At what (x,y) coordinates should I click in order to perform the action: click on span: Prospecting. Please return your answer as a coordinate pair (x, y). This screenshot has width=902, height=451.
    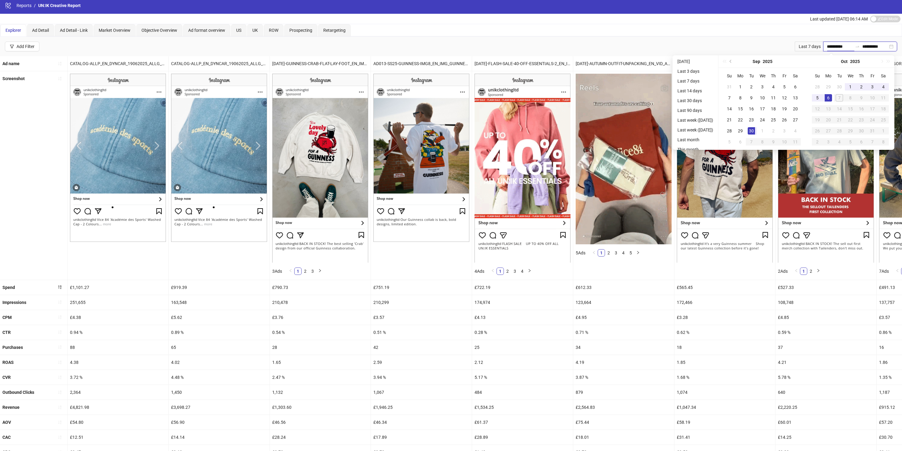
    Looking at the image, I should click on (301, 30).